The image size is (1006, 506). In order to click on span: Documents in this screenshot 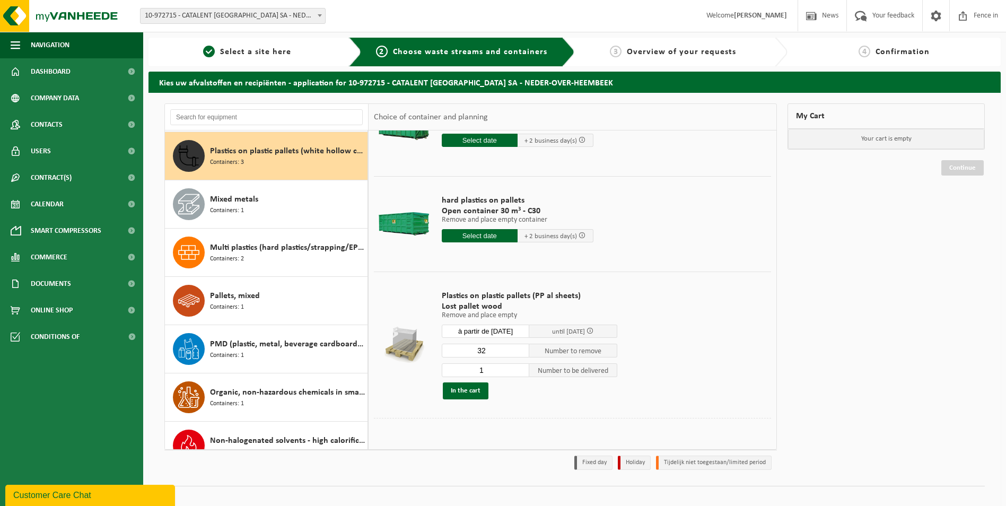, I will do `click(51, 284)`.